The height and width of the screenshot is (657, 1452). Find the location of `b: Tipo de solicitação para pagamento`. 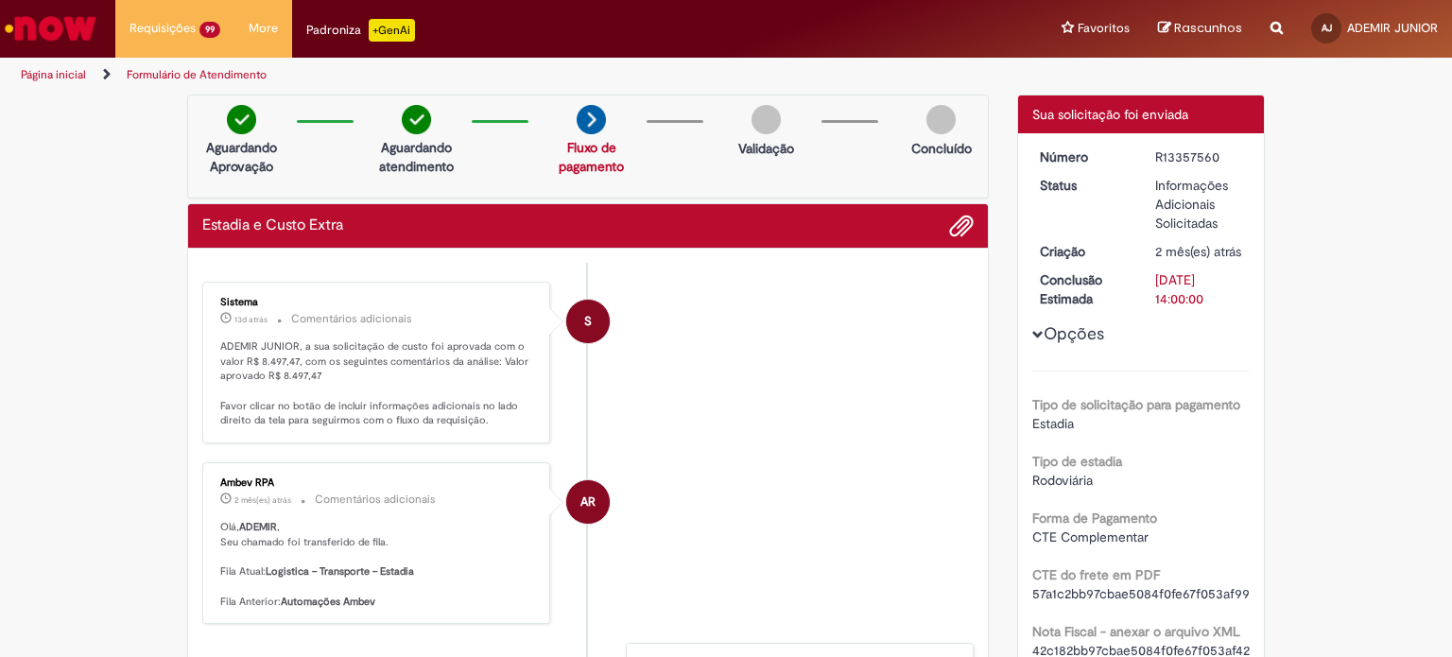

b: Tipo de solicitação para pagamento is located at coordinates (1136, 405).